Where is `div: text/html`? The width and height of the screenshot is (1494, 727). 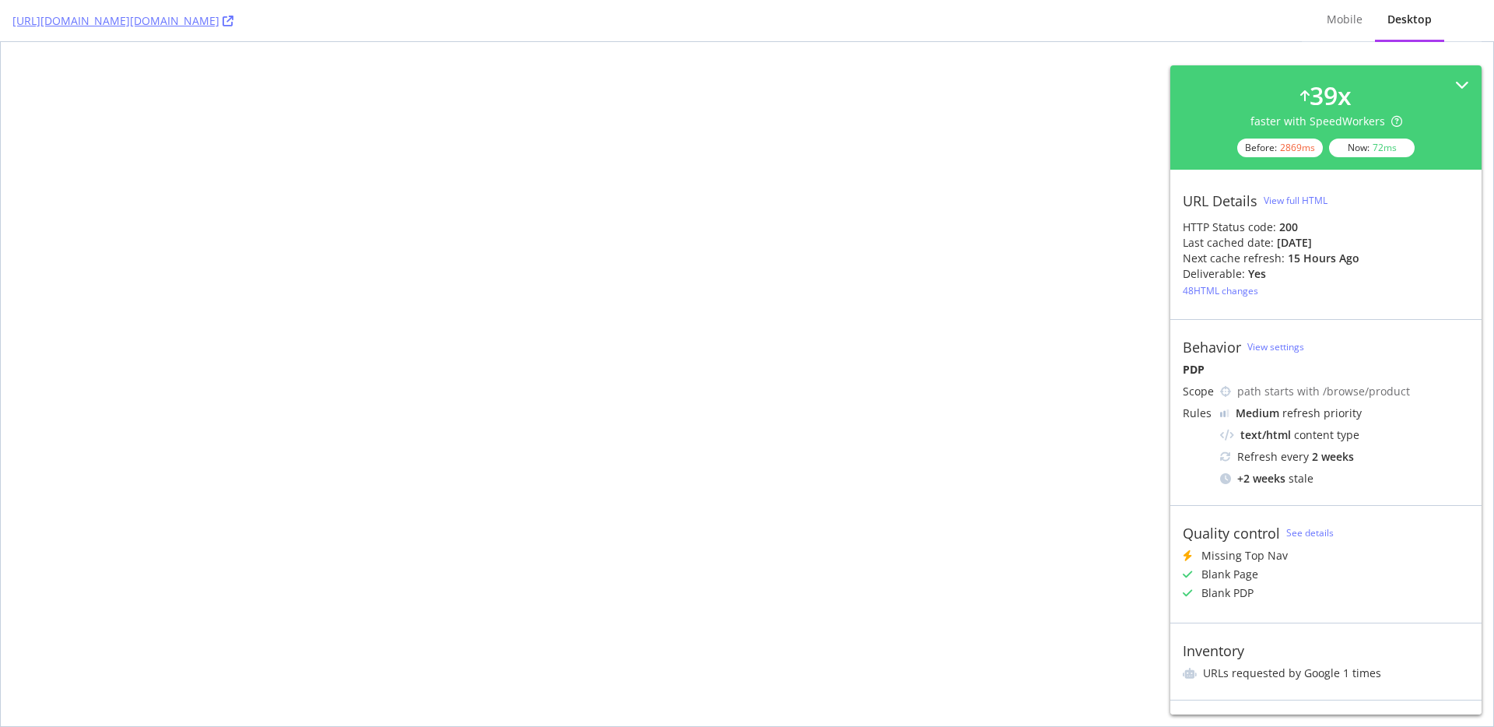
div: text/html is located at coordinates (1265, 435).